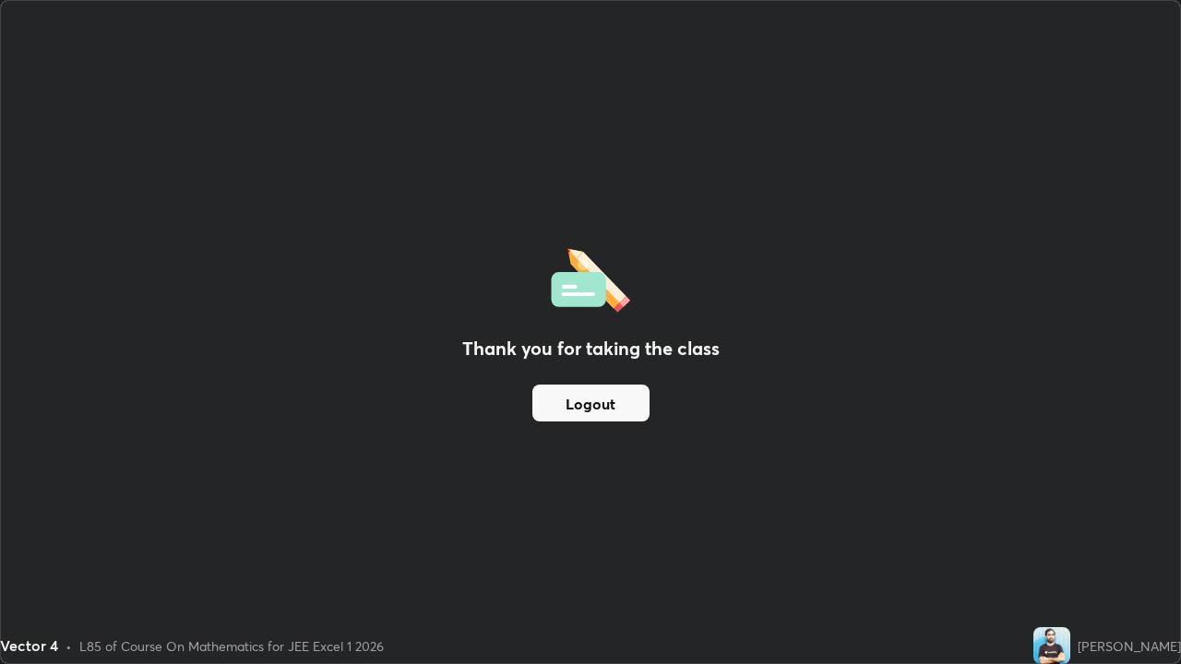  I want to click on img: 41f1aa9c7ca44fd2ad61e2e528ab5424.jpg, so click(1052, 646).